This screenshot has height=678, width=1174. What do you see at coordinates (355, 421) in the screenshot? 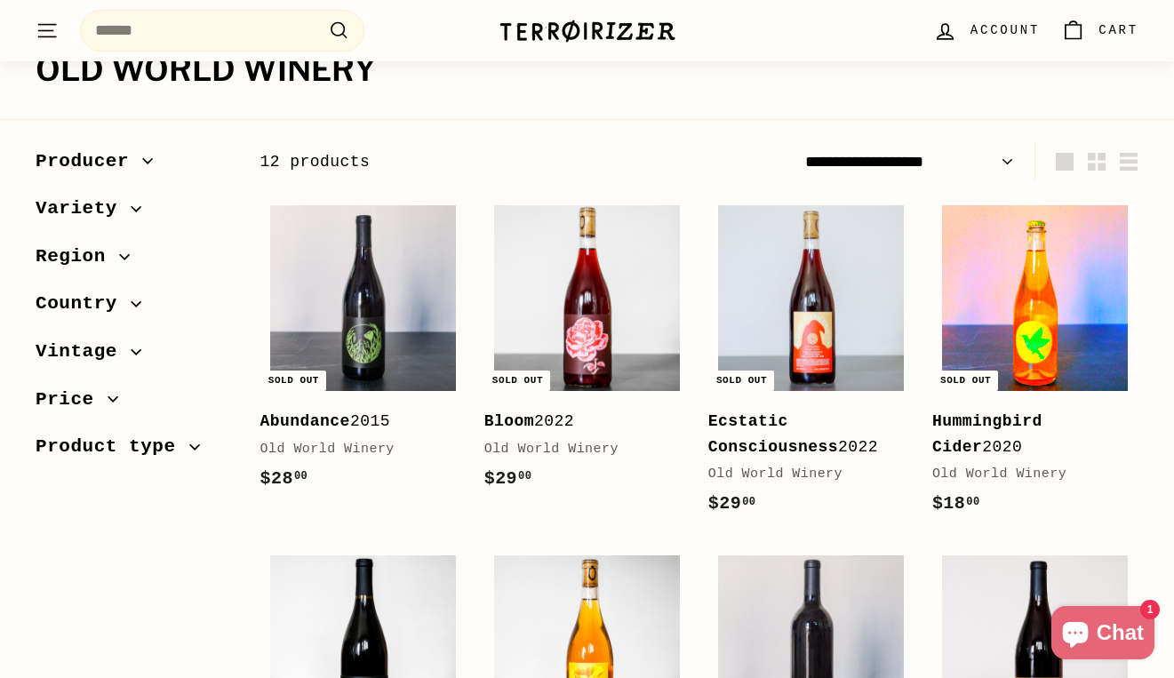
I see `div: 2015` at bounding box center [355, 421].